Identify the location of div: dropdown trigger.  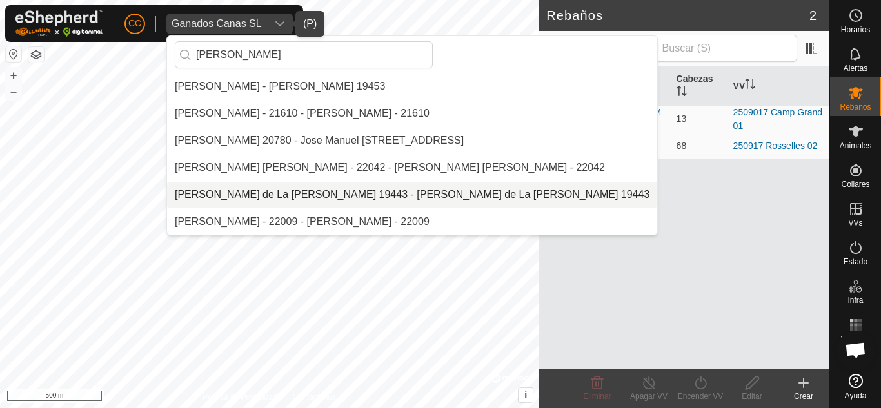
(280, 24).